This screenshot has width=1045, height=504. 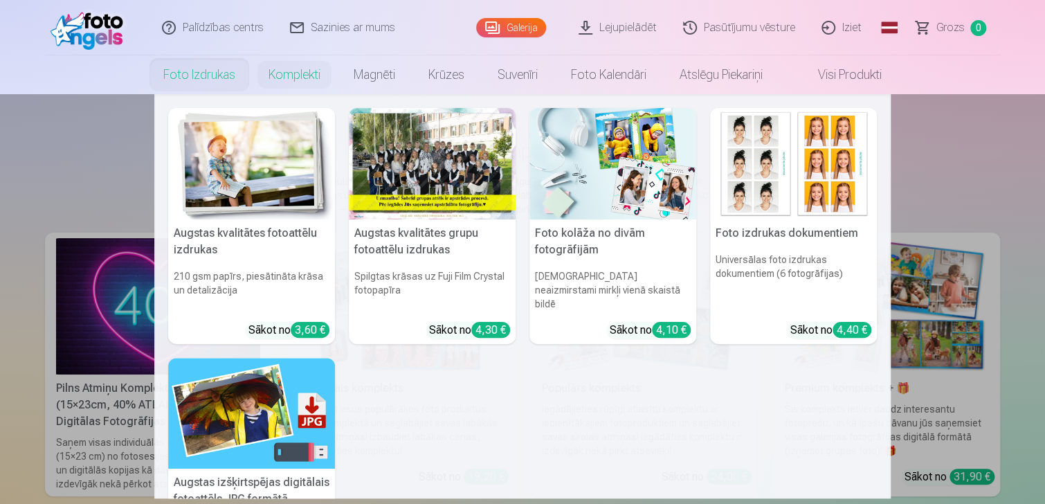 What do you see at coordinates (608, 75) in the screenshot?
I see `a: Foto kalendāri` at bounding box center [608, 75].